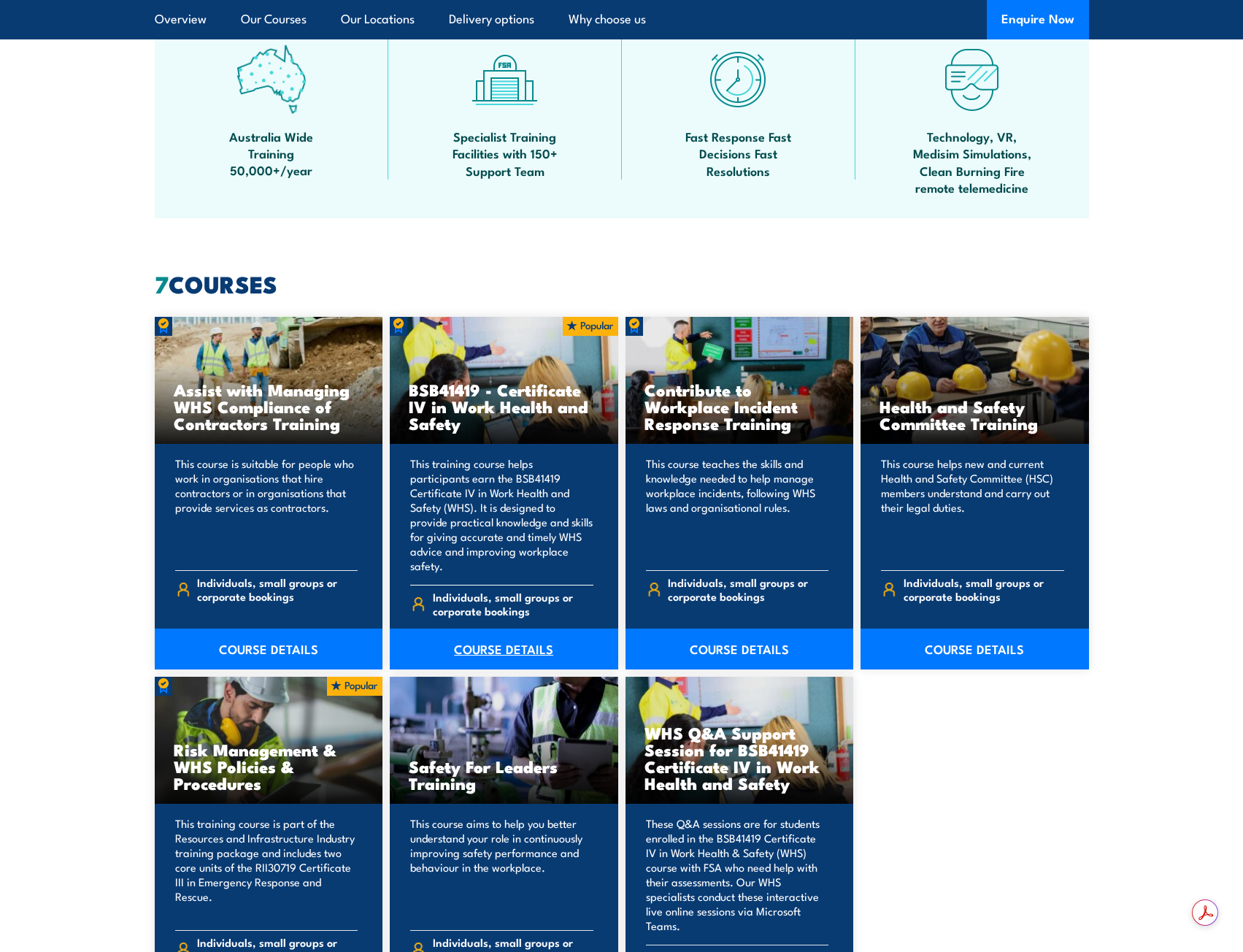  I want to click on h3: BSB41419 - Certificate IV in Work Health and Safety, so click(504, 405).